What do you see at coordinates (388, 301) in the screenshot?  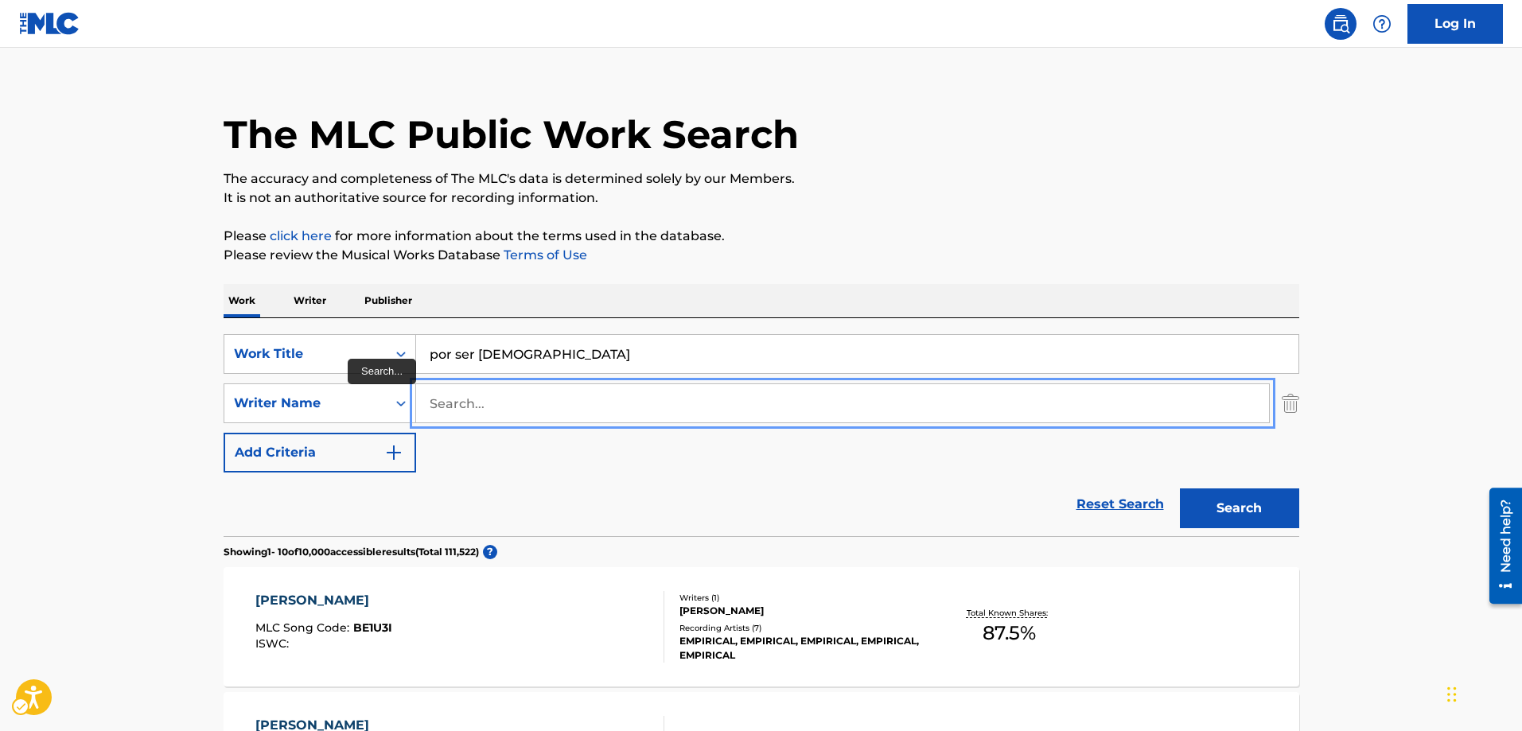 I see `p: Publisher` at bounding box center [388, 301].